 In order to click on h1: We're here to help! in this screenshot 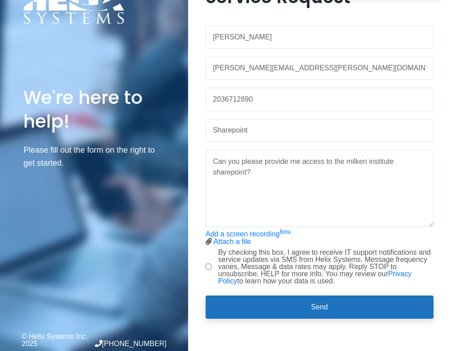, I will do `click(94, 109)`.